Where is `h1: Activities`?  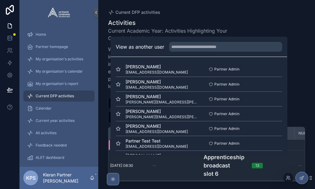
h1: Activities is located at coordinates (184, 23).